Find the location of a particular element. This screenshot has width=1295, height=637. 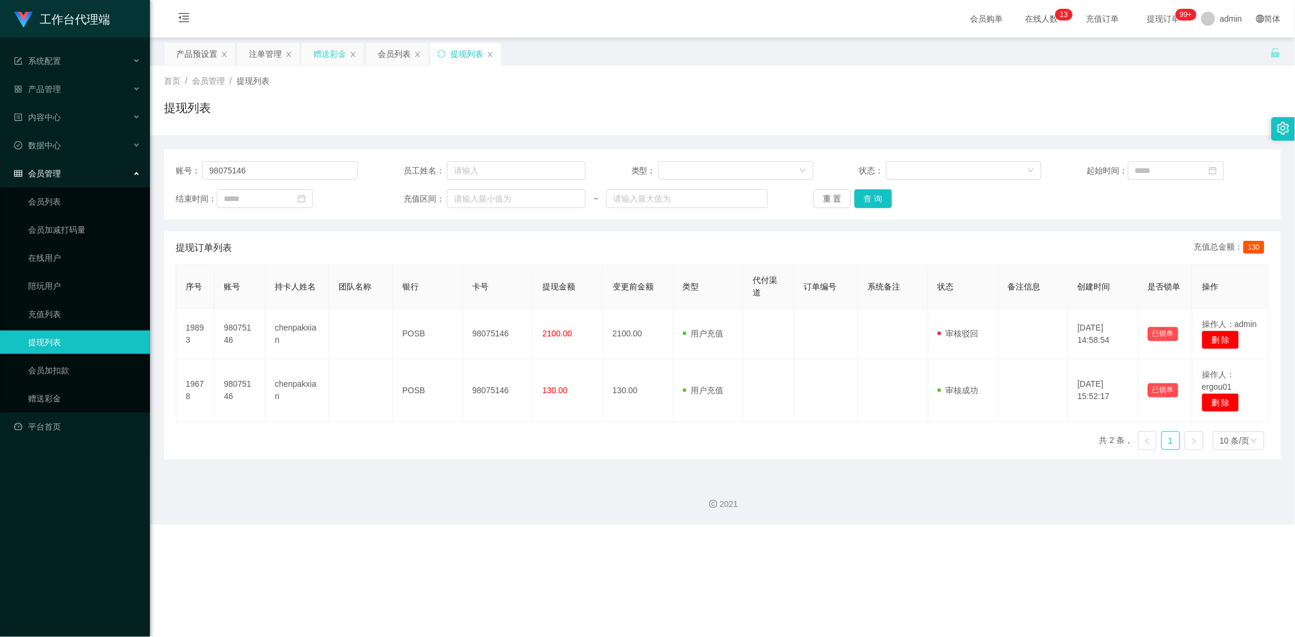

td: 130.00 is located at coordinates (638, 390).